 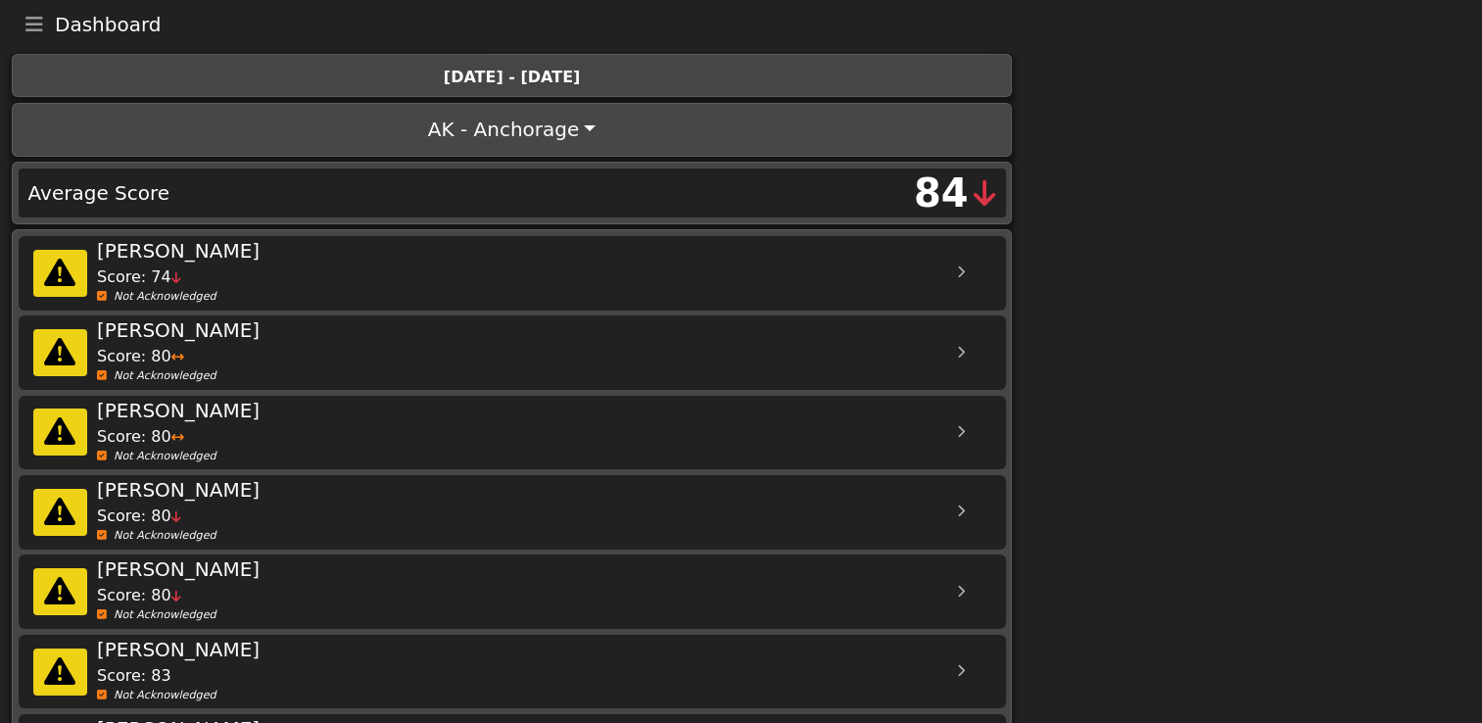 What do you see at coordinates (527, 277) in the screenshot?
I see `div: Score: 74` at bounding box center [527, 277].